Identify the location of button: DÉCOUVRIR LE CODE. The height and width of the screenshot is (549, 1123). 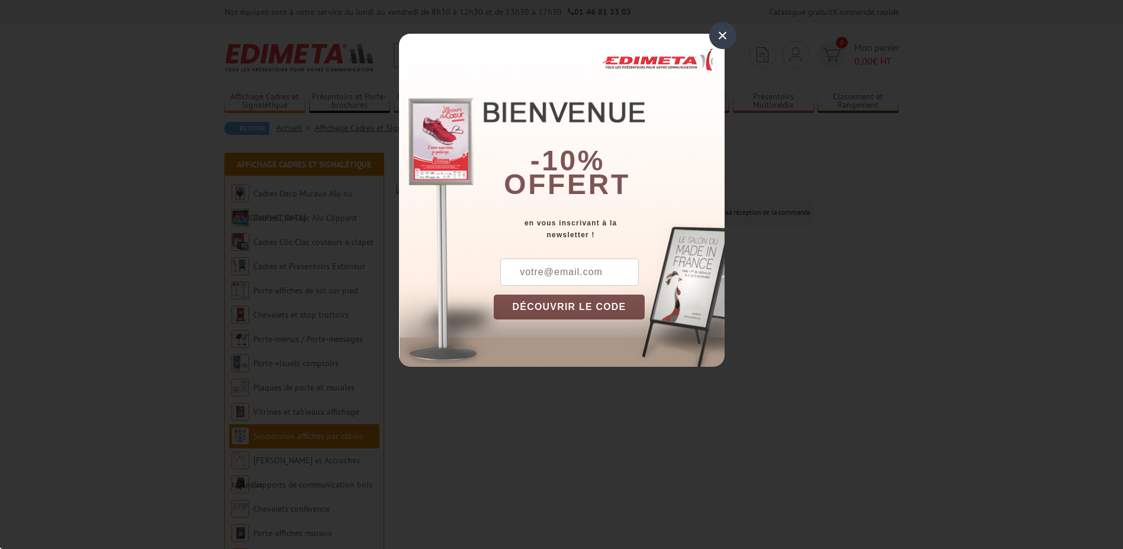
(569, 307).